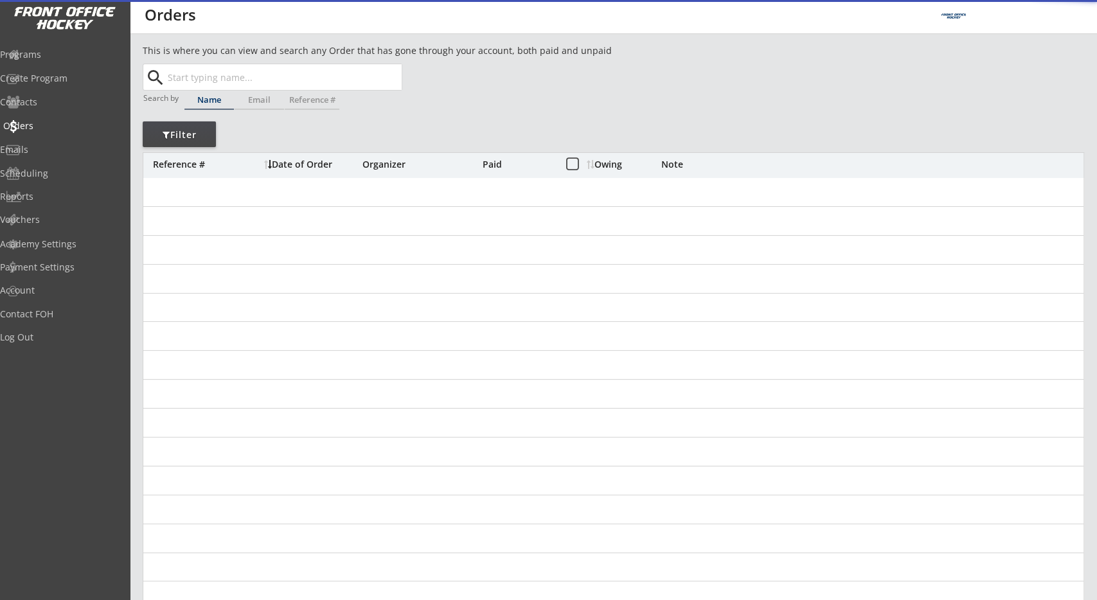  I want to click on div: Name, so click(209, 100).